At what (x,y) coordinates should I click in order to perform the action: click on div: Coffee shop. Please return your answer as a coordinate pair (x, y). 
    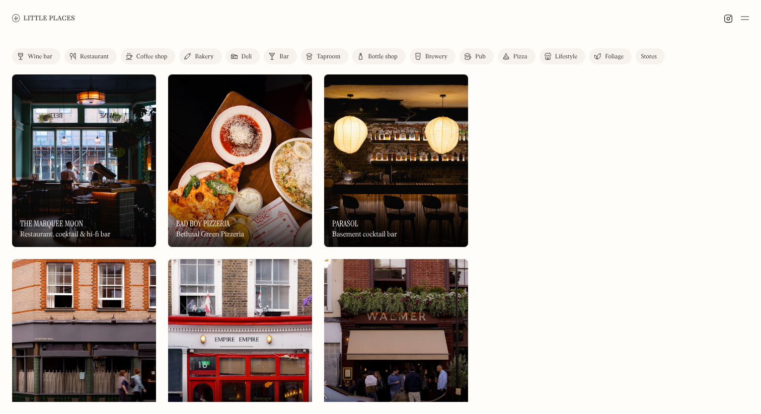
    Looking at the image, I should click on (152, 57).